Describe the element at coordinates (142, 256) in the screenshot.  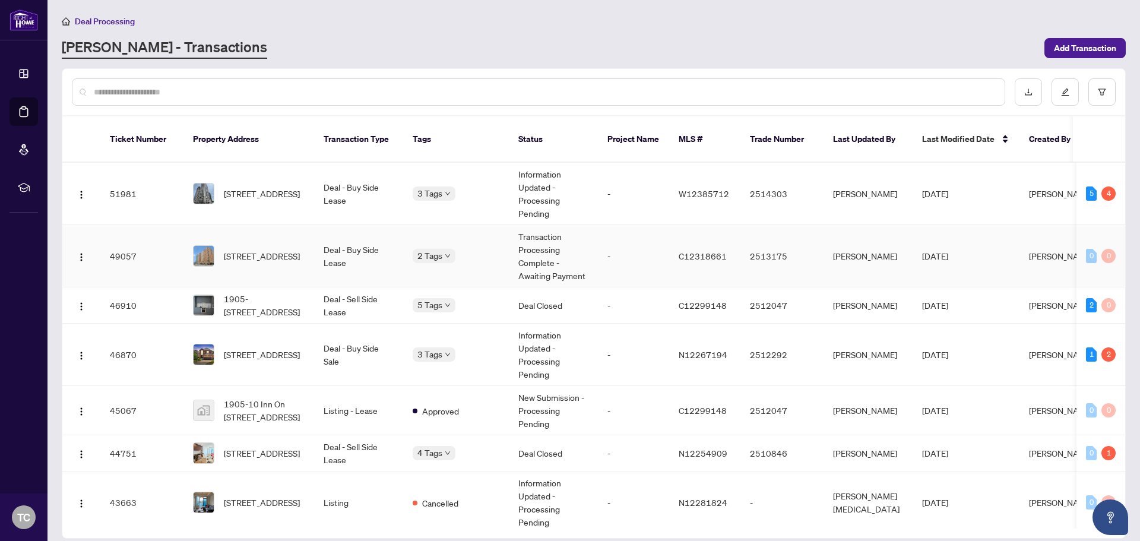
I see `td: 49057` at that location.